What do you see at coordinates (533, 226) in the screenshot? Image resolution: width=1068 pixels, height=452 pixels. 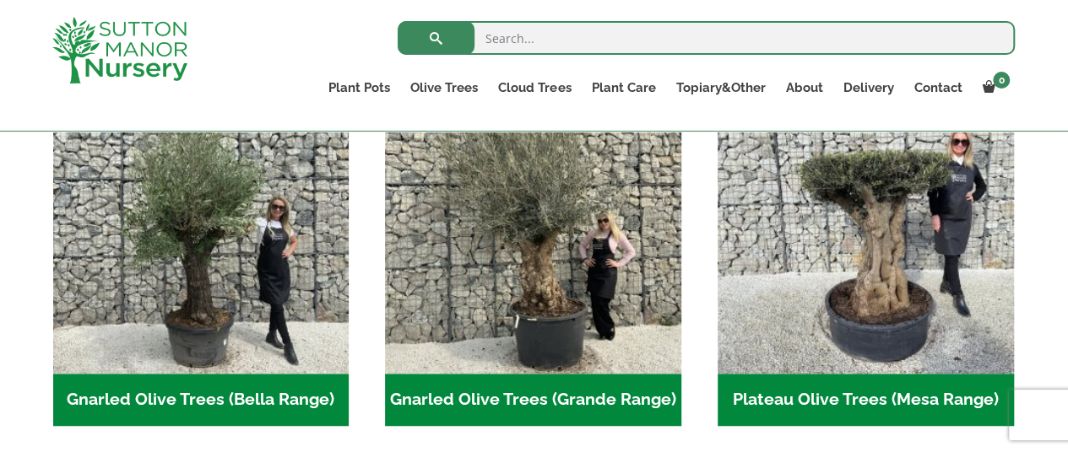 I see `img: Gnarled Olive Trees (Grande Range)` at bounding box center [533, 226].